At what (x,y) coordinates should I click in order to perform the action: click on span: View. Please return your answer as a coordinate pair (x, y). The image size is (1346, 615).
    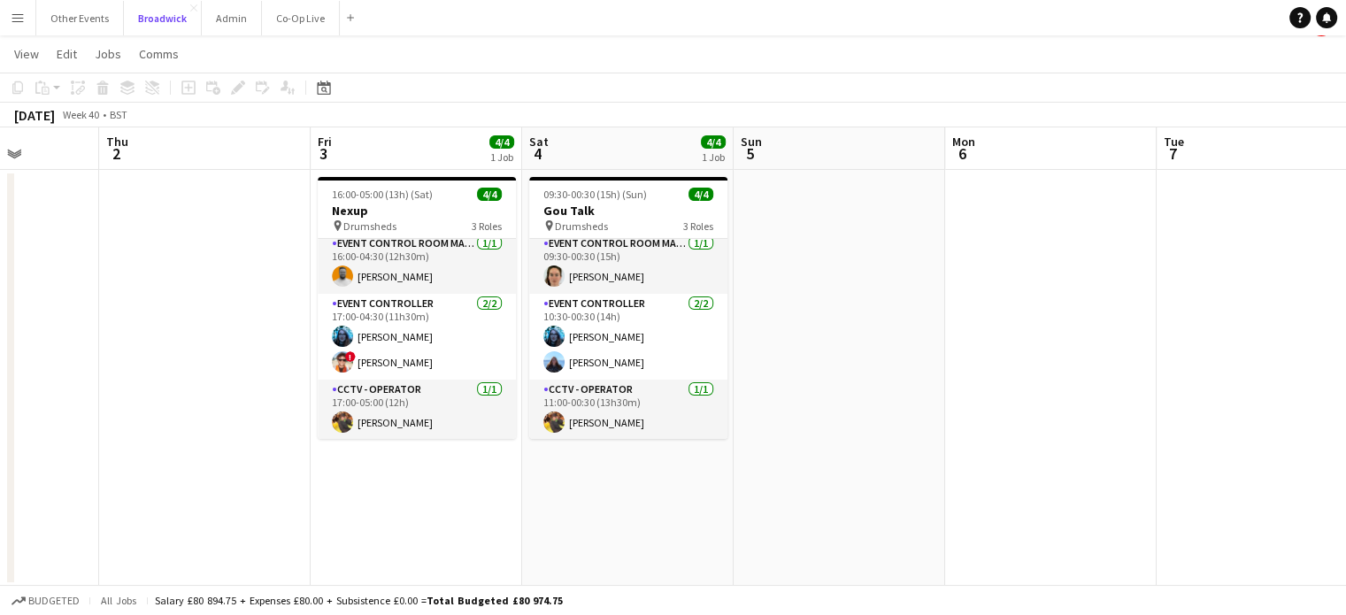
    Looking at the image, I should click on (27, 54).